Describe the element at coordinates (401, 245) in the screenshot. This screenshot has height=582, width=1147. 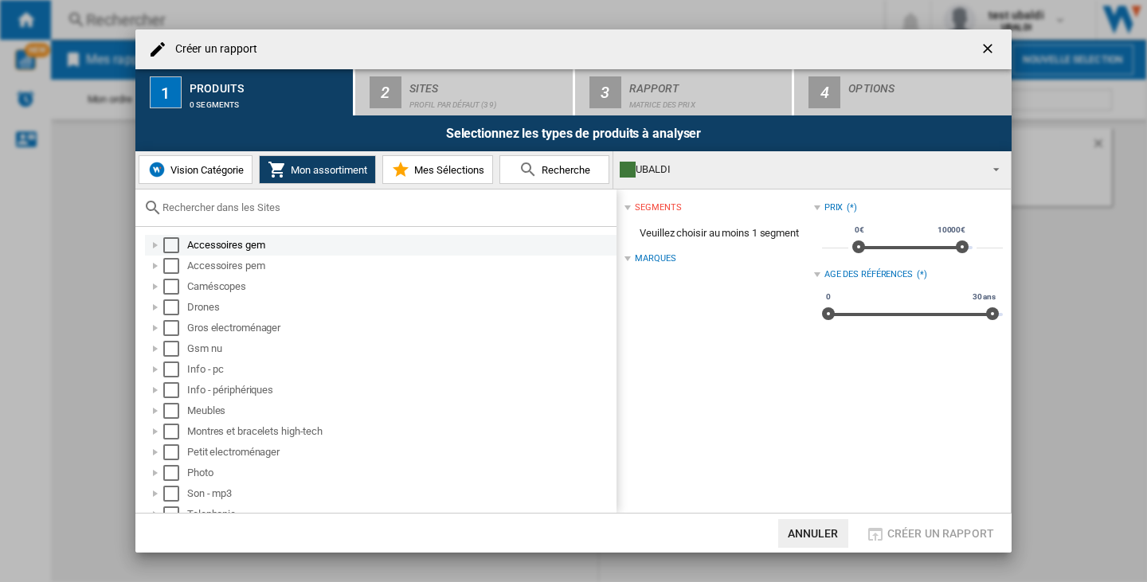
I see `div: Accessoires gem` at that location.